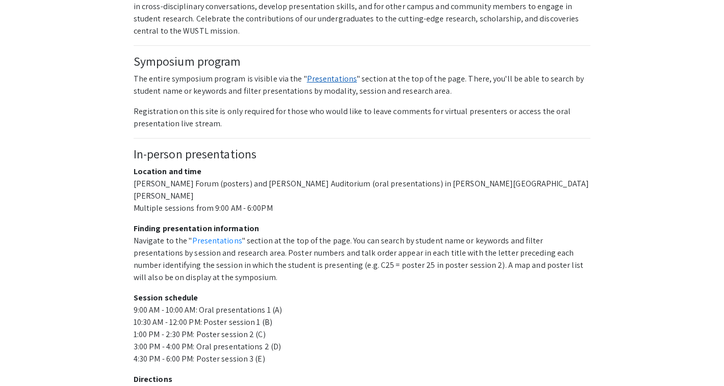 This screenshot has width=724, height=386. What do you see at coordinates (362, 61) in the screenshot?
I see `h4: Symposium program` at bounding box center [362, 61].